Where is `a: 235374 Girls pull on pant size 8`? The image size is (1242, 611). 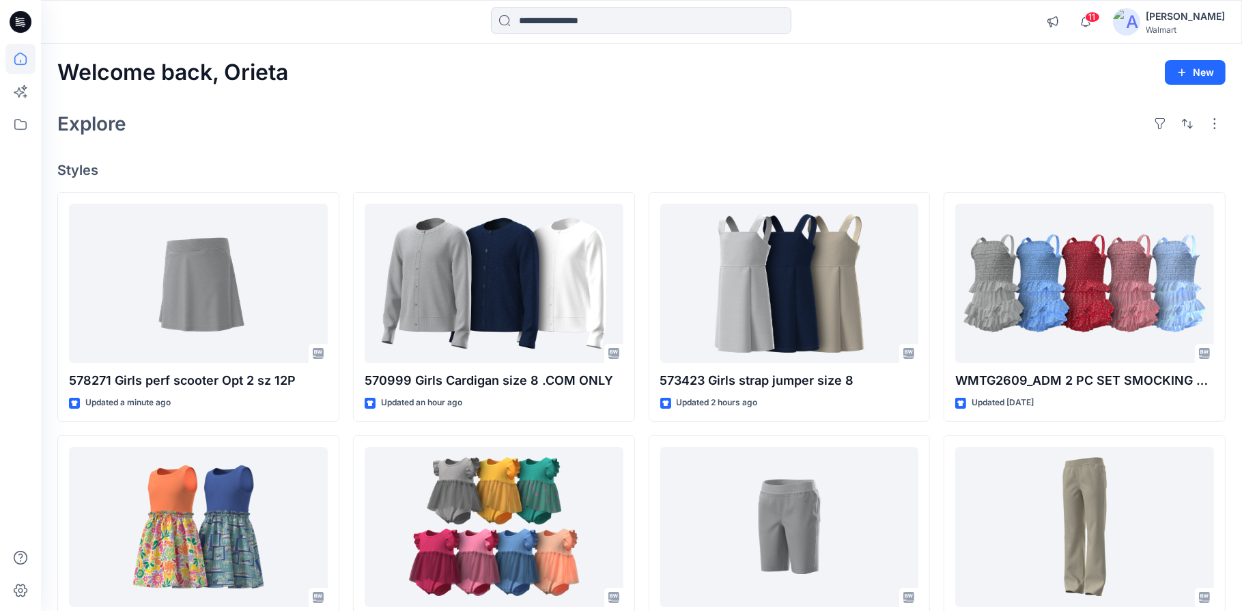
a: 235374 Girls pull on pant size 8 is located at coordinates (1085, 527).